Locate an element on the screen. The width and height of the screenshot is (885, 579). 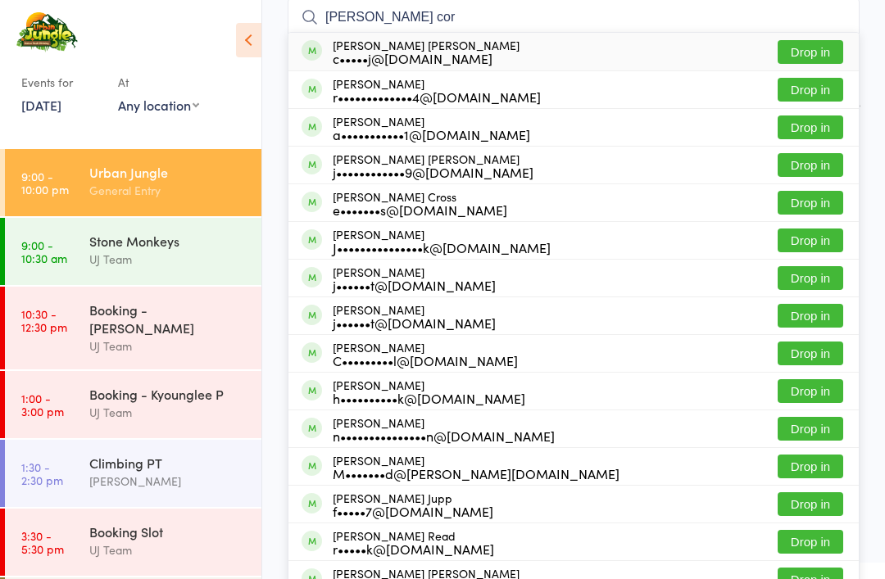
div: Climbing PT is located at coordinates (168, 463).